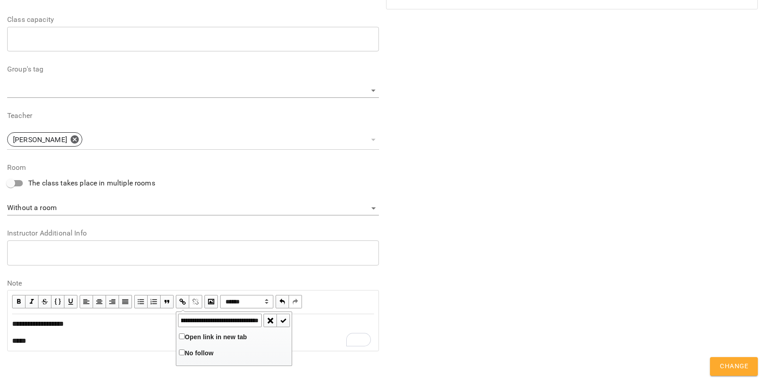 This screenshot has height=383, width=765. I want to click on button: Bold, so click(19, 302).